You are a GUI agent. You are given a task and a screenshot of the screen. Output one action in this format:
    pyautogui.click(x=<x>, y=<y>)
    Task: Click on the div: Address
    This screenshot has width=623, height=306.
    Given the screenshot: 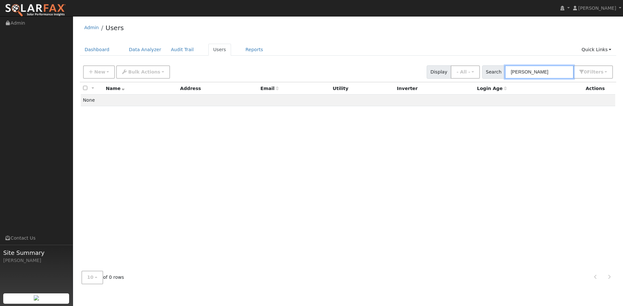 What is the action you would take?
    pyautogui.click(x=218, y=89)
    